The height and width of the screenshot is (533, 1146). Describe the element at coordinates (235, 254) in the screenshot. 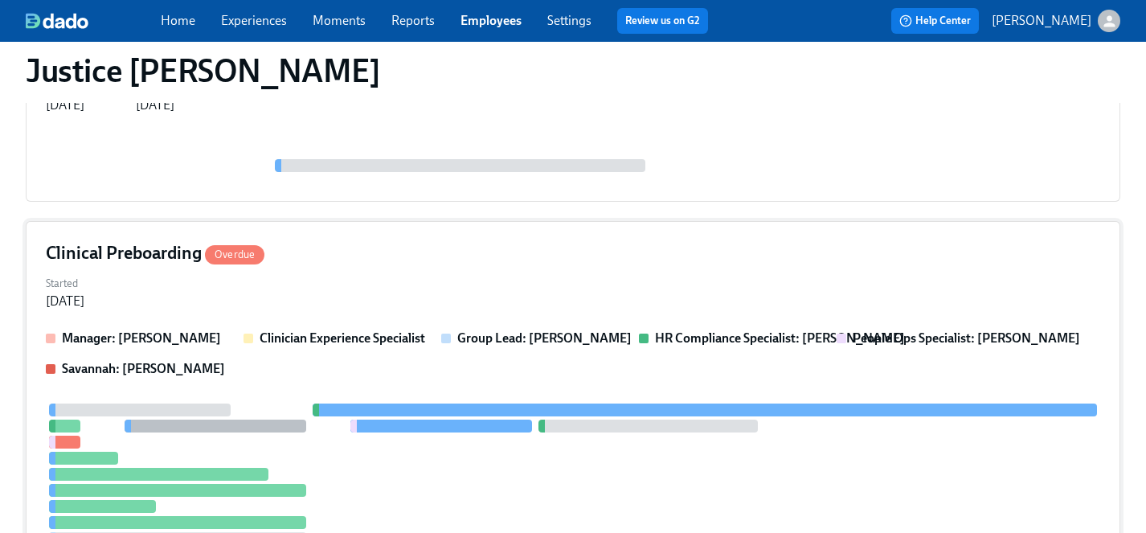

I see `span: Overdue` at that location.